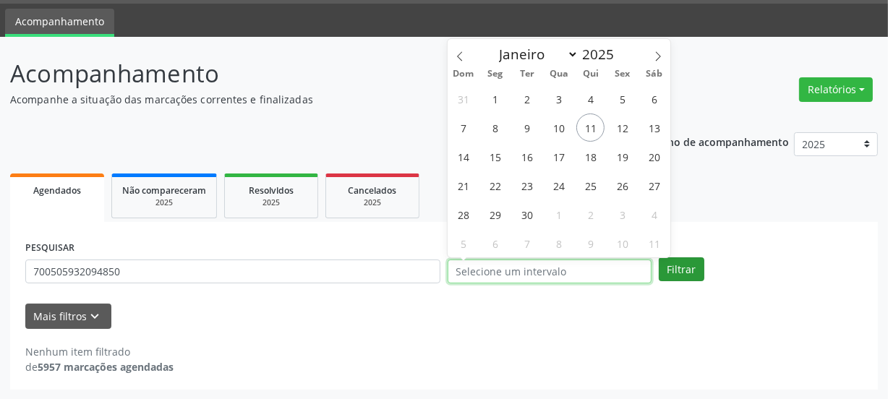 This screenshot has width=888, height=399. Describe the element at coordinates (654, 74) in the screenshot. I see `span: Sáb` at that location.